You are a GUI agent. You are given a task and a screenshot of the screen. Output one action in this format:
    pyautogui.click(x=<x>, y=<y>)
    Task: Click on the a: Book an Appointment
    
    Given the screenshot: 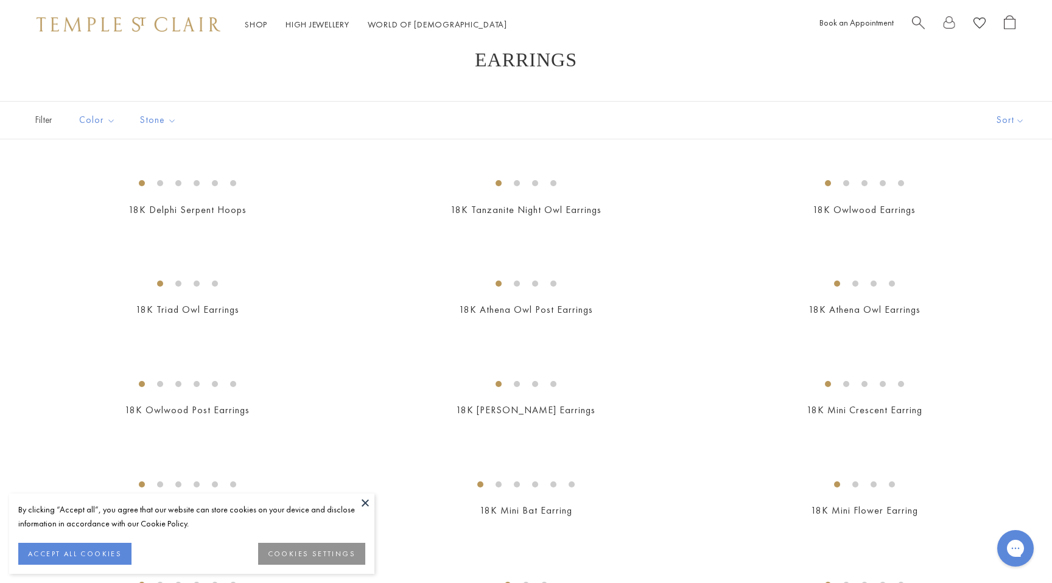 What is the action you would take?
    pyautogui.click(x=857, y=23)
    